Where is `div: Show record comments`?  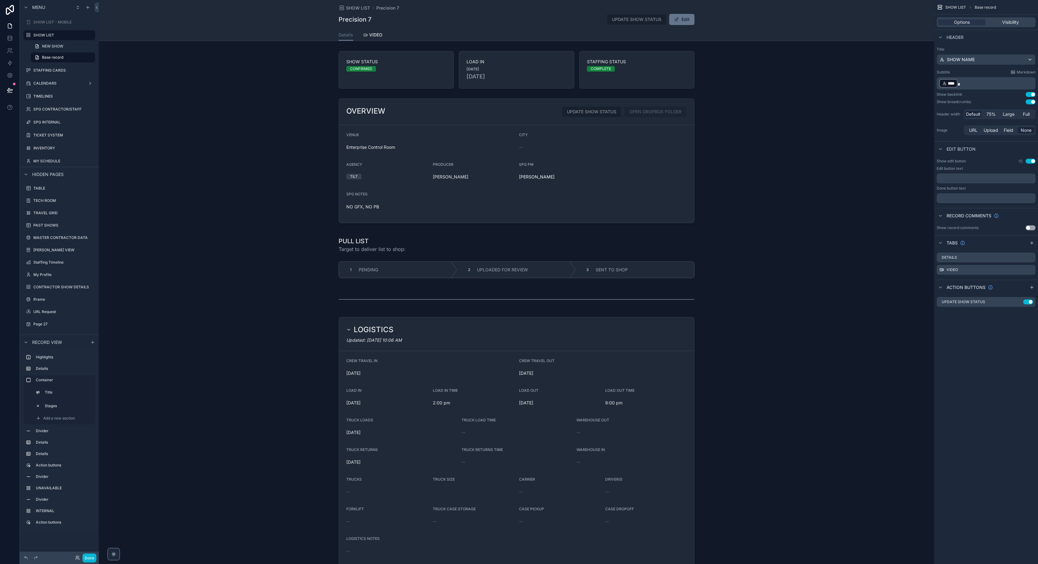
div: Show record comments is located at coordinates (958, 228).